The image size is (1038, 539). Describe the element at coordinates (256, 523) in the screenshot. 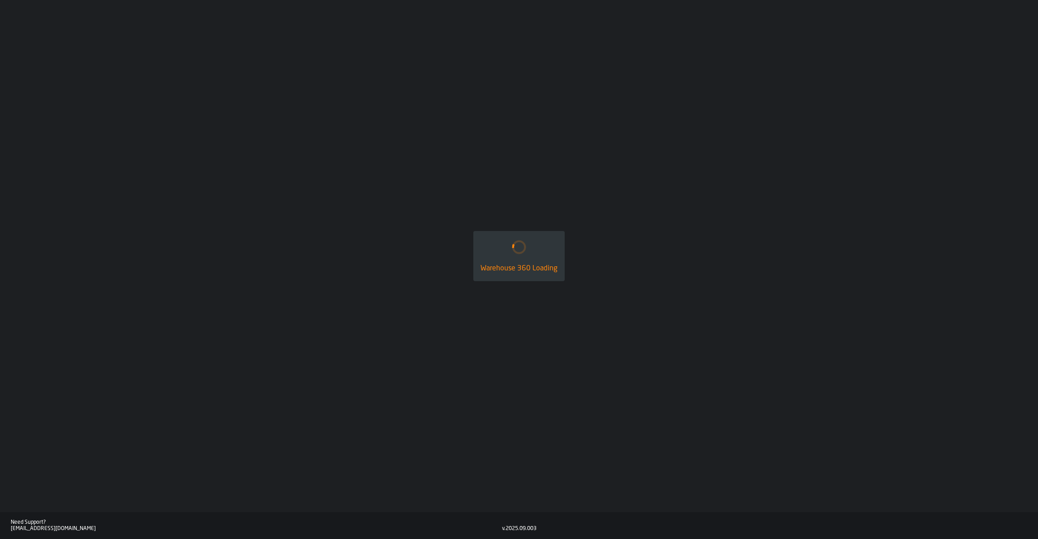

I see `div: Need Support?` at that location.